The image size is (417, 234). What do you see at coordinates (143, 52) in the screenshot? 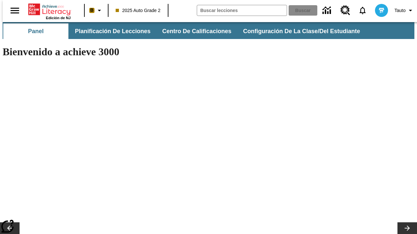
I see `h1: Bienvenido a achieve 3000` at bounding box center [143, 52].